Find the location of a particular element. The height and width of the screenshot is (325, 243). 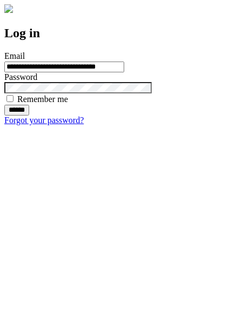

a: Forgot your password? is located at coordinates (44, 120).